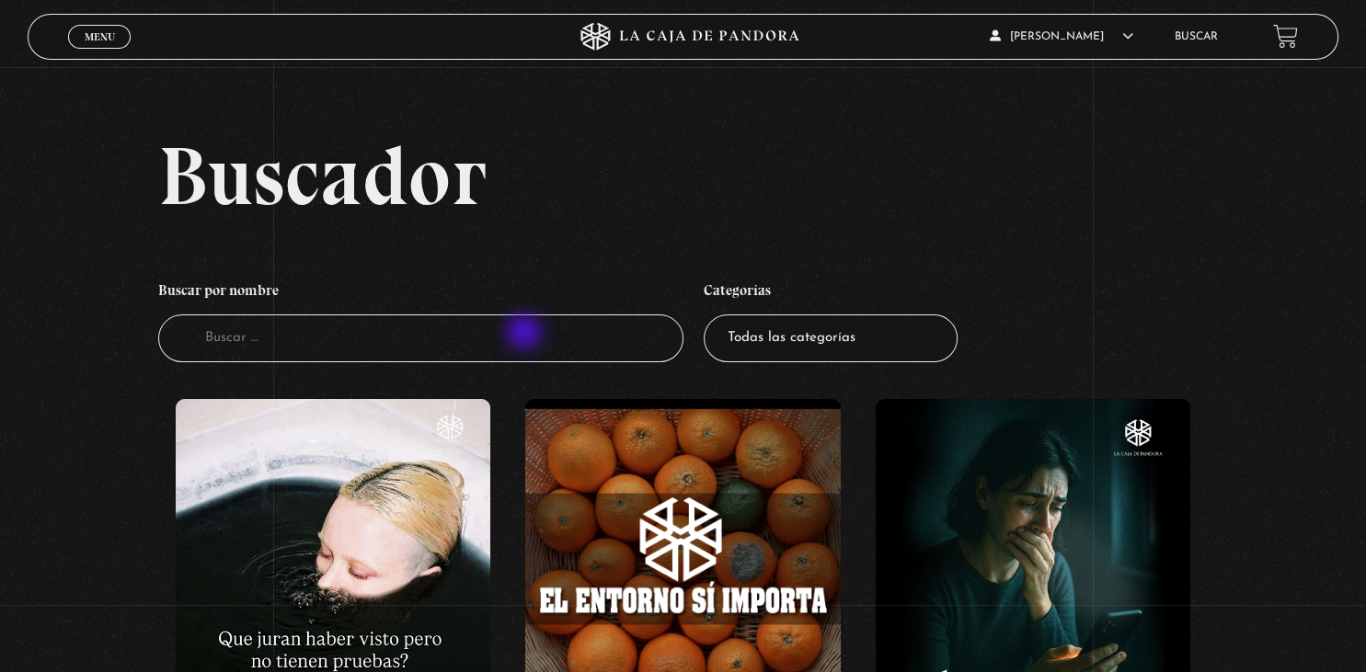 This screenshot has width=1366, height=672. Describe the element at coordinates (420, 293) in the screenshot. I see `h4: Buscar por nombre` at that location.